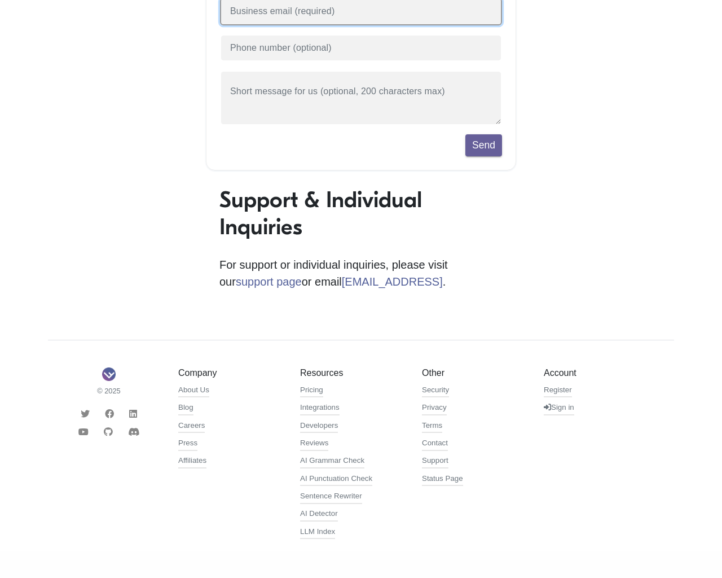  Describe the element at coordinates (353, 372) in the screenshot. I see `h5: Resources` at that location.